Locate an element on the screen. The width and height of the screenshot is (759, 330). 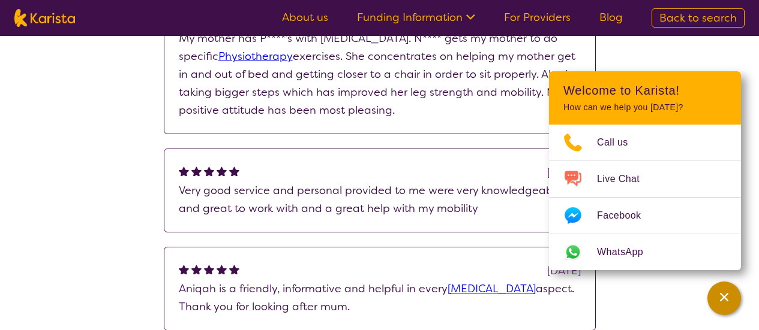
span: Live Chat is located at coordinates (625, 179).